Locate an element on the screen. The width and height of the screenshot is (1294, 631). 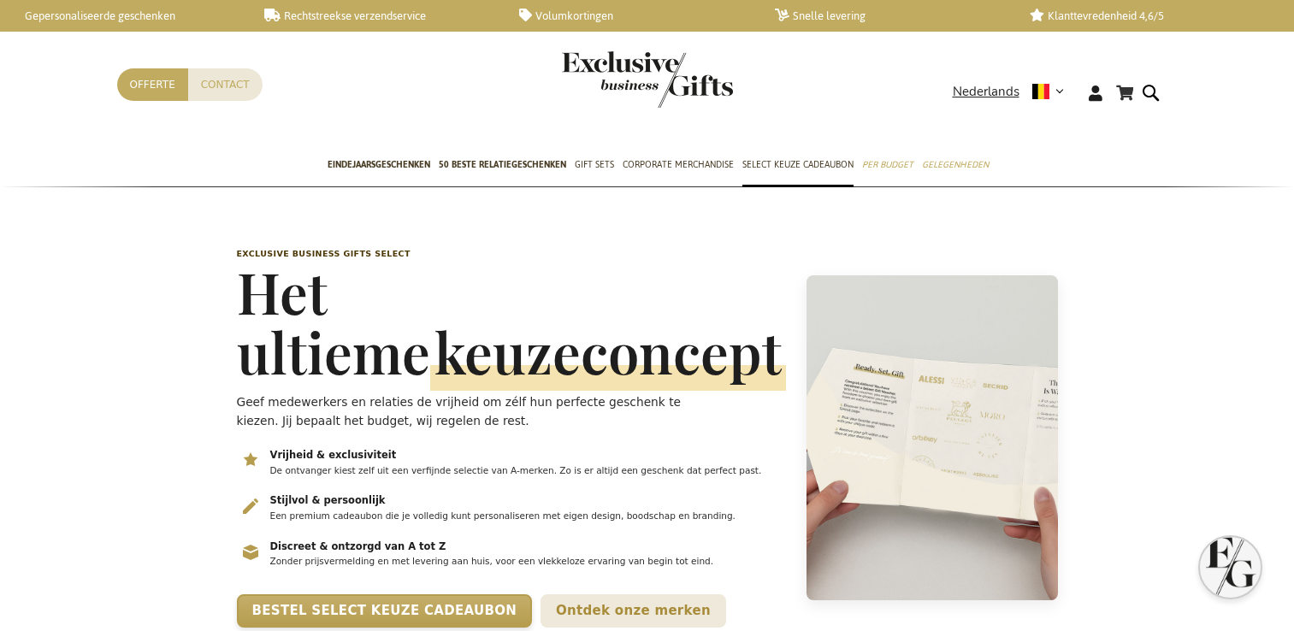
a: Contact is located at coordinates (225, 85).